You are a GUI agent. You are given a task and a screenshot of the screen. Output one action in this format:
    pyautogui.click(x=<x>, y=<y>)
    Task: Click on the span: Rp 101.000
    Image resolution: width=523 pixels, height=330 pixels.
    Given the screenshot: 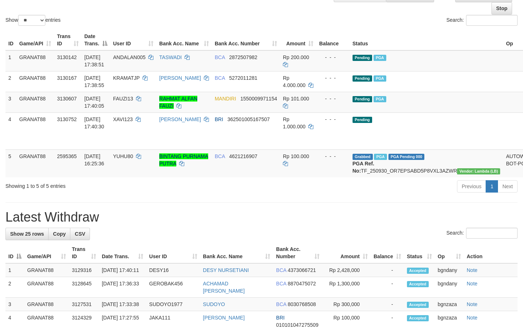 What is the action you would take?
    pyautogui.click(x=296, y=99)
    